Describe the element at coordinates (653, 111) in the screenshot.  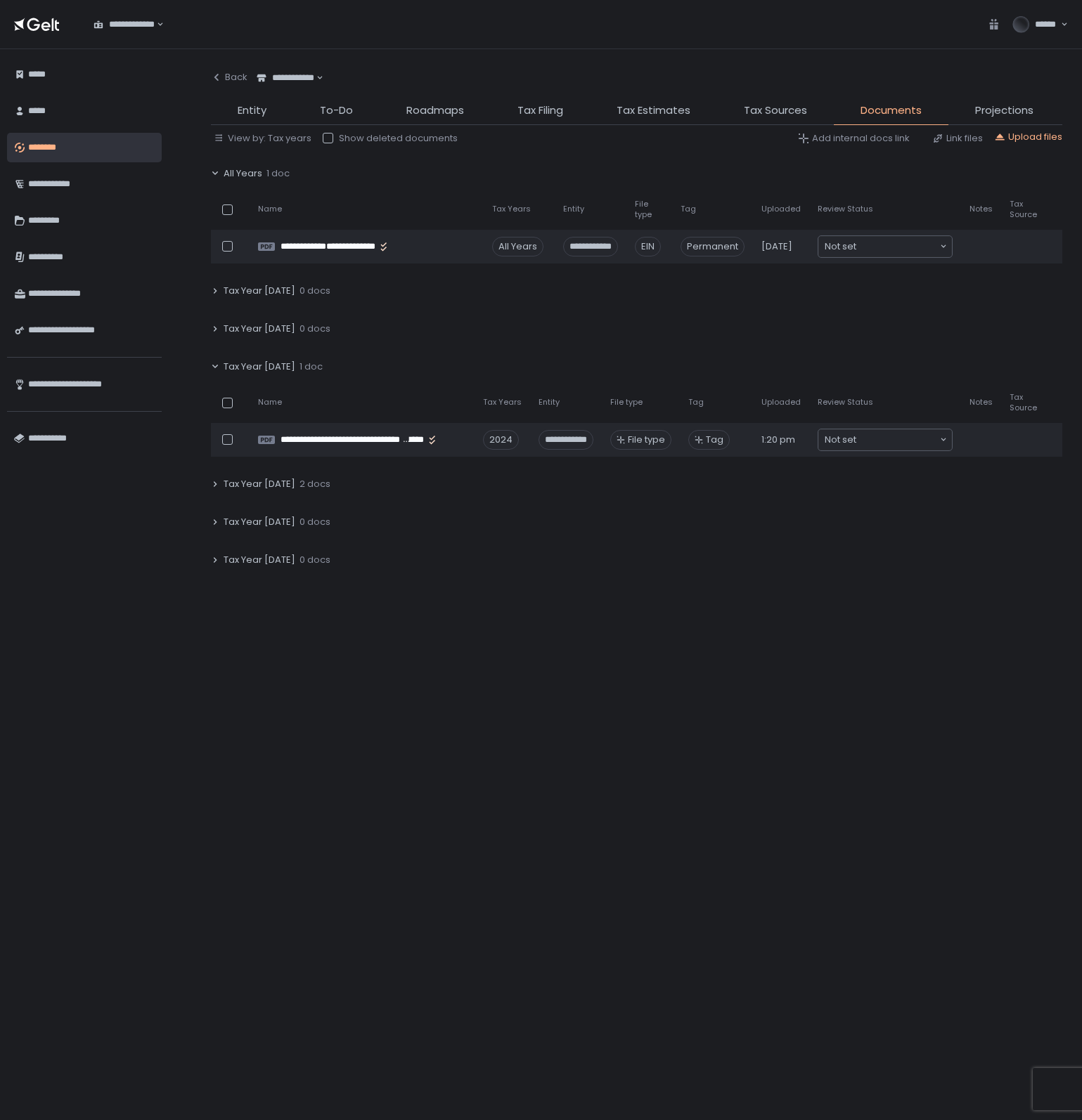
I see `span: Tax Estimates` at that location.